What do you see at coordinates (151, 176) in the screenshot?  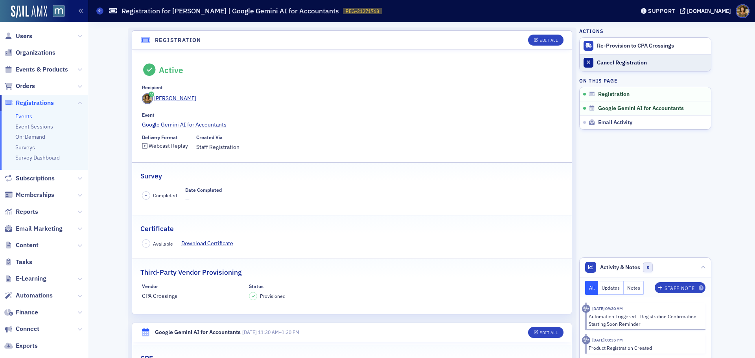 I see `h2: Survey` at bounding box center [151, 176].